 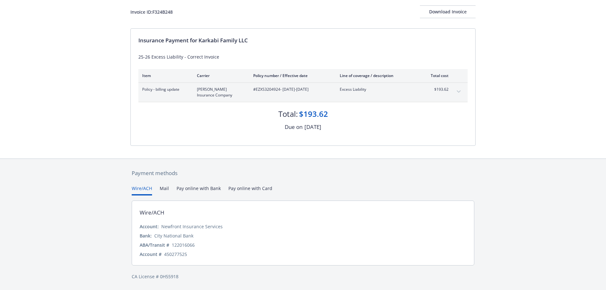 What do you see at coordinates (199, 190) in the screenshot?
I see `button: Pay online with Bank` at bounding box center [199, 190].